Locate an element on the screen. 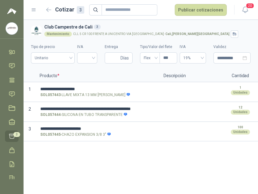 The image size is (258, 194). h2: Cotizar is located at coordinates (70, 10).